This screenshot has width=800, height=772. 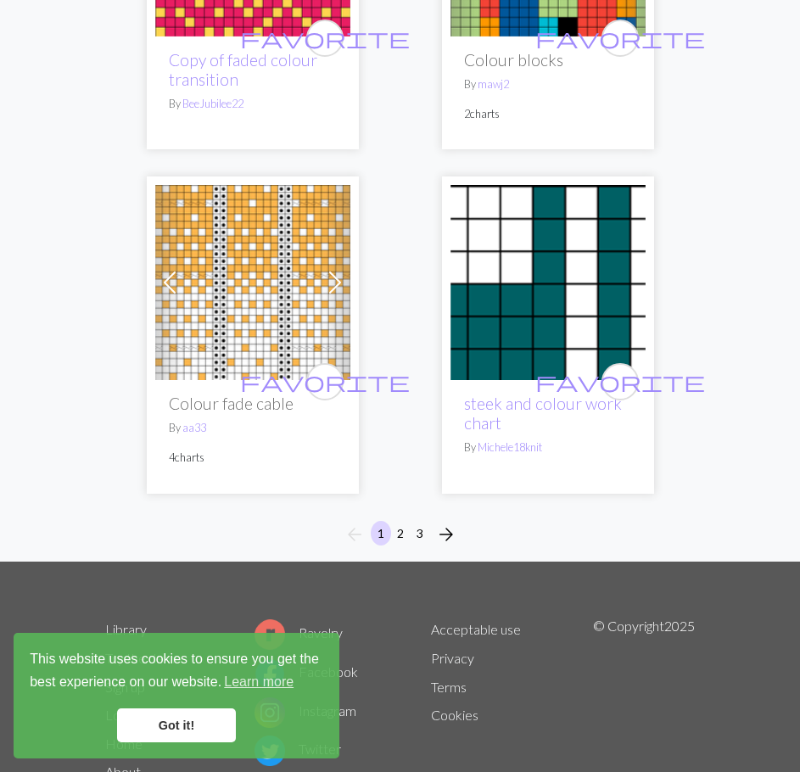 What do you see at coordinates (176, 696) in the screenshot?
I see `div: cookieconsent` at bounding box center [176, 696].